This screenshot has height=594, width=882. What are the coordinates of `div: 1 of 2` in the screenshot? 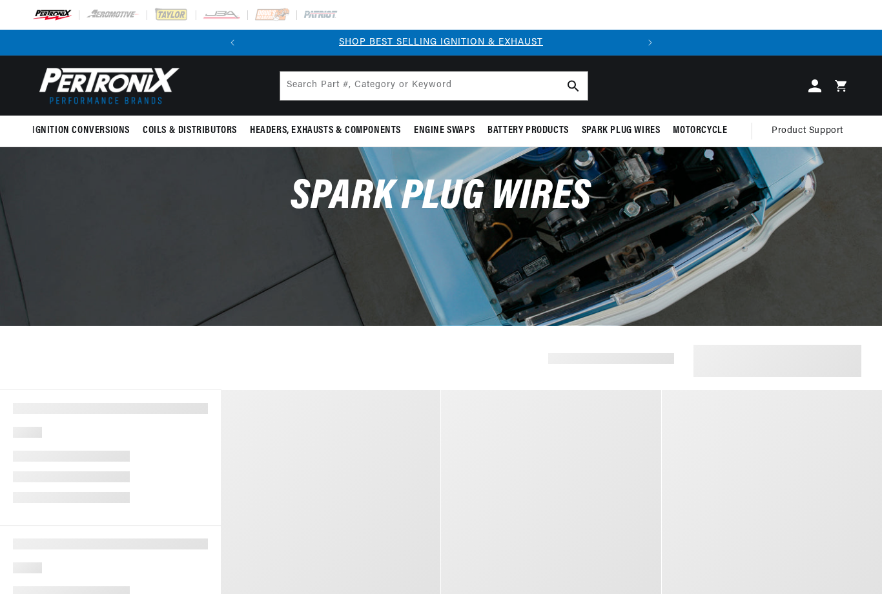 It's located at (441, 43).